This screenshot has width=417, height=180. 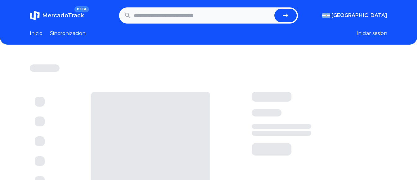 What do you see at coordinates (63, 15) in the screenshot?
I see `span: MercadoTrack` at bounding box center [63, 15].